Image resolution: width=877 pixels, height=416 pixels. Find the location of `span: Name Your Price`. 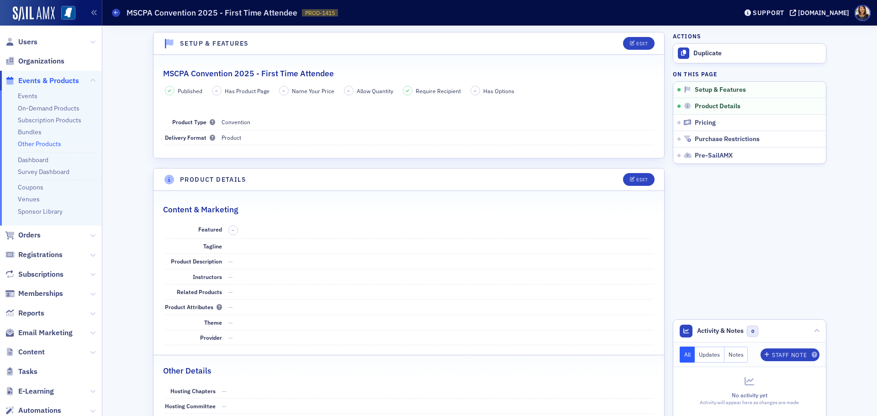

span: Name Your Price is located at coordinates (313, 91).